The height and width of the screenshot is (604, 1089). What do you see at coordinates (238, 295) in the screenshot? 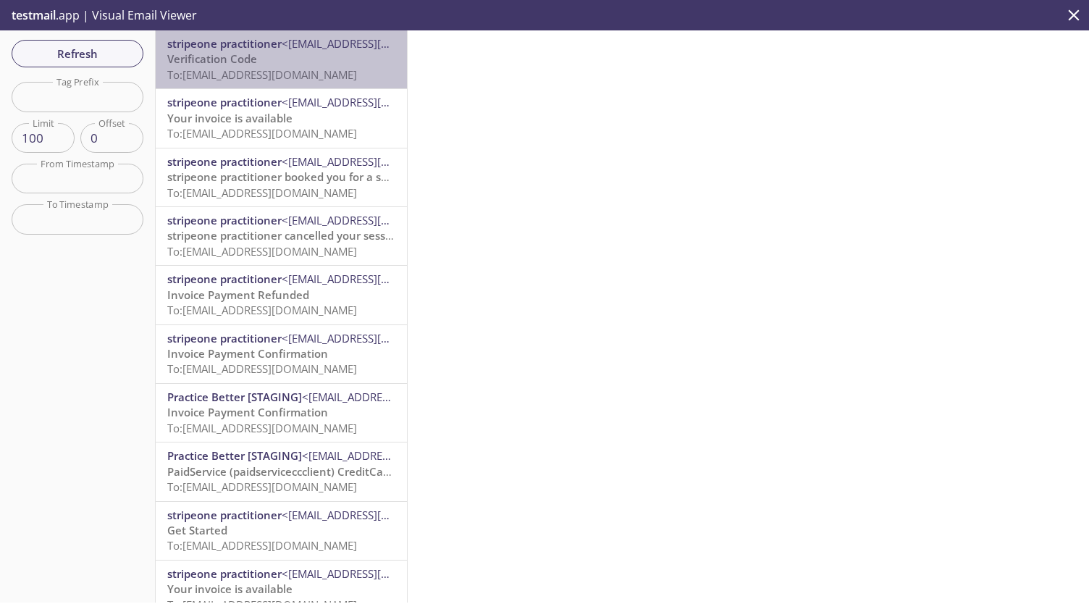
I see `span: Invoice Payment Refunded` at bounding box center [238, 295].